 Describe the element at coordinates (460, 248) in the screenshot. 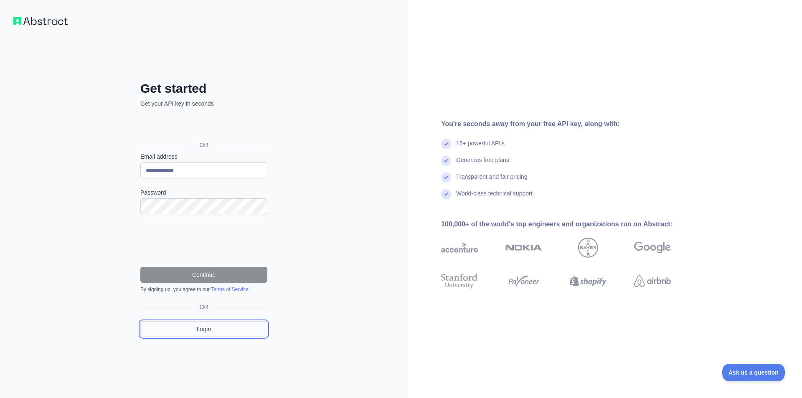

I see `img: accenture` at that location.